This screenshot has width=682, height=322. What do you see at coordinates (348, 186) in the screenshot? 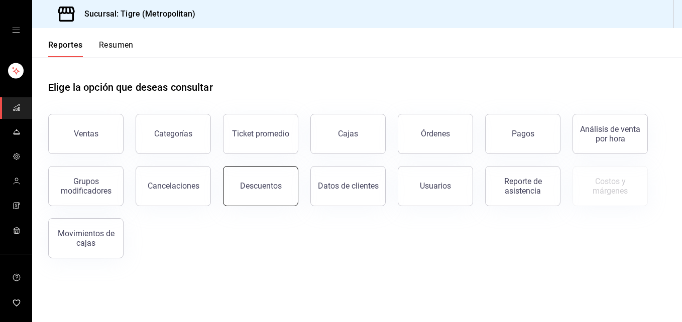
I see `div: Datos de clientes` at bounding box center [348, 186].